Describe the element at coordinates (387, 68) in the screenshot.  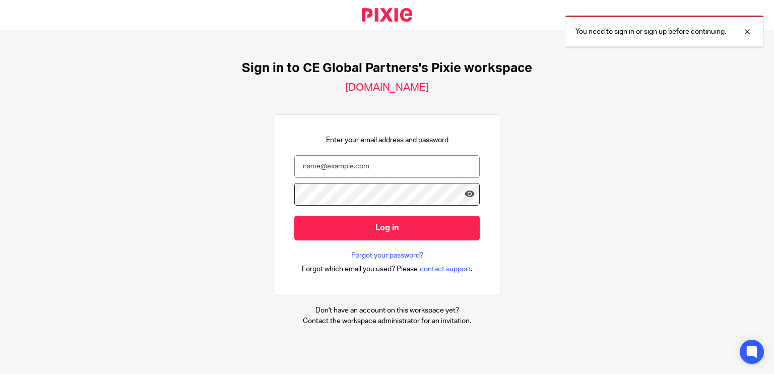
I see `h1: Sign in to CE Global Partners's Pixie workspace` at that location.